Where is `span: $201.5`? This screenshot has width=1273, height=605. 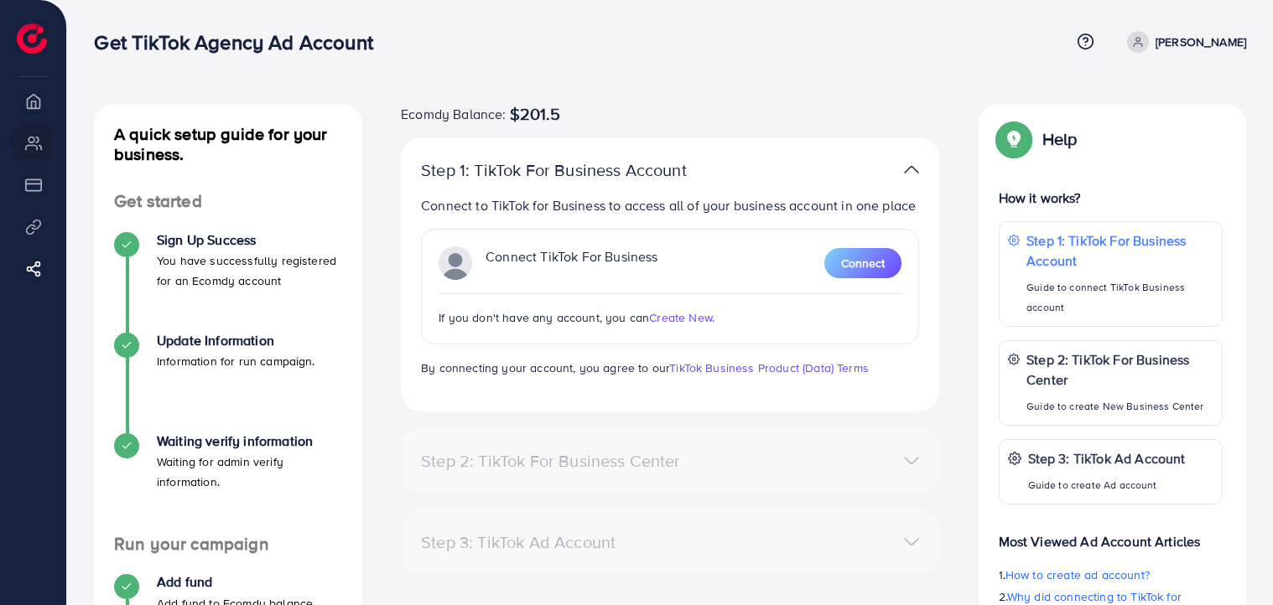
span: $201.5 is located at coordinates (535, 114).